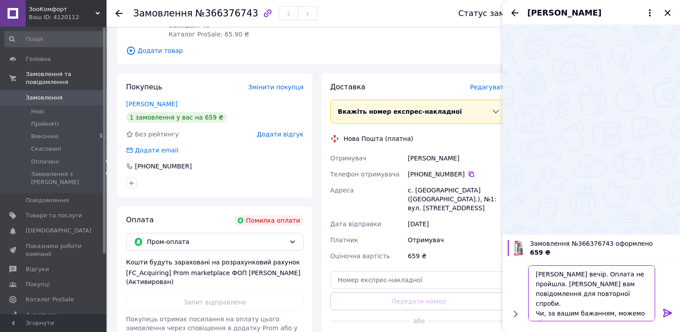  I want to click on span: або, so click(419, 321).